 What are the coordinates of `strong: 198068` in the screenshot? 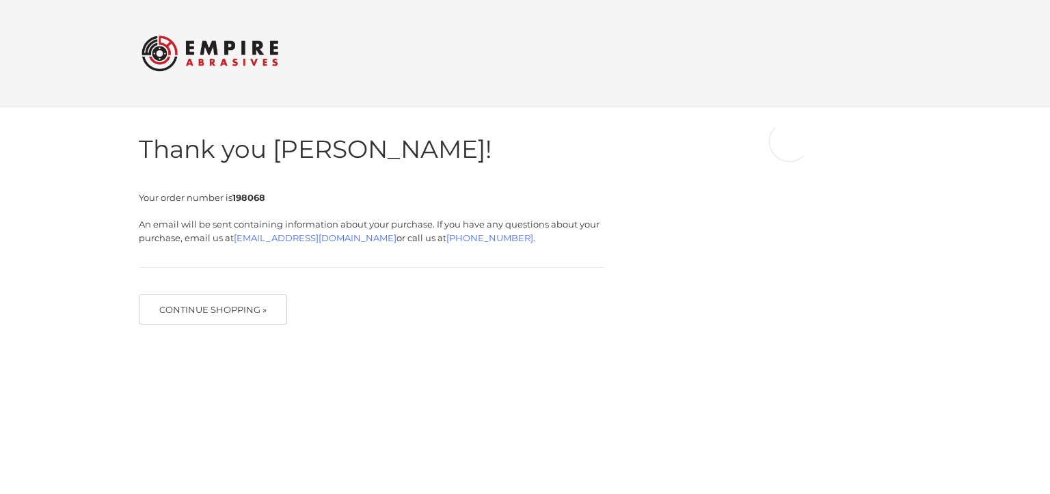 It's located at (249, 198).